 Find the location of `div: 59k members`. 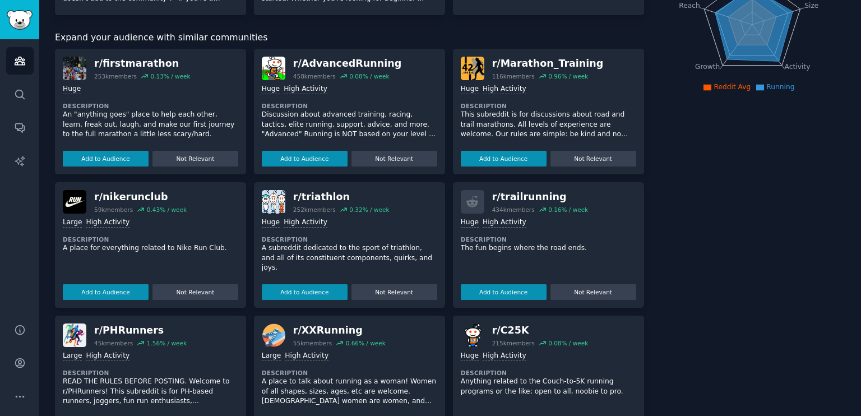

div: 59k members is located at coordinates (113, 210).